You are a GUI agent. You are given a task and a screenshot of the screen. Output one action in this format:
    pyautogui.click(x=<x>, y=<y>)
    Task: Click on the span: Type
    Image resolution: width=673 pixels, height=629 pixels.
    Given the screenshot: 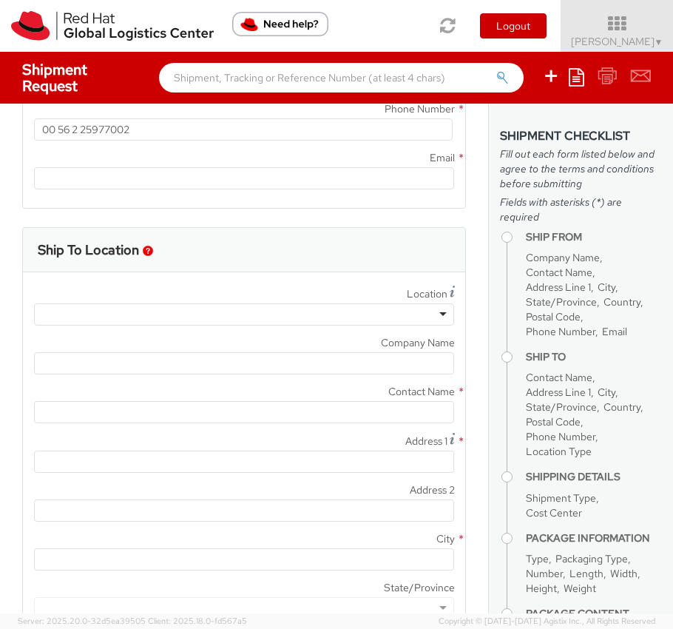 What is the action you would take?
    pyautogui.click(x=537, y=559)
    